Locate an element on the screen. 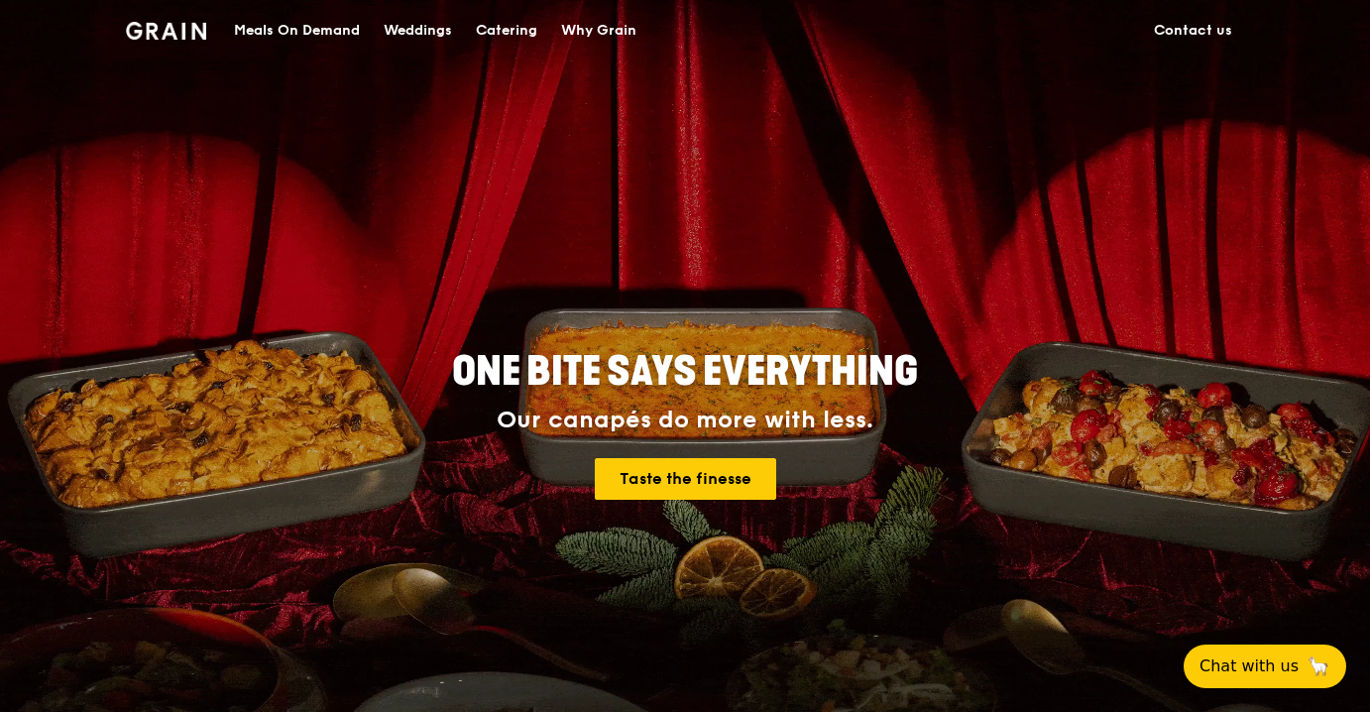 Image resolution: width=1370 pixels, height=712 pixels. a: Contact us is located at coordinates (1193, 31).